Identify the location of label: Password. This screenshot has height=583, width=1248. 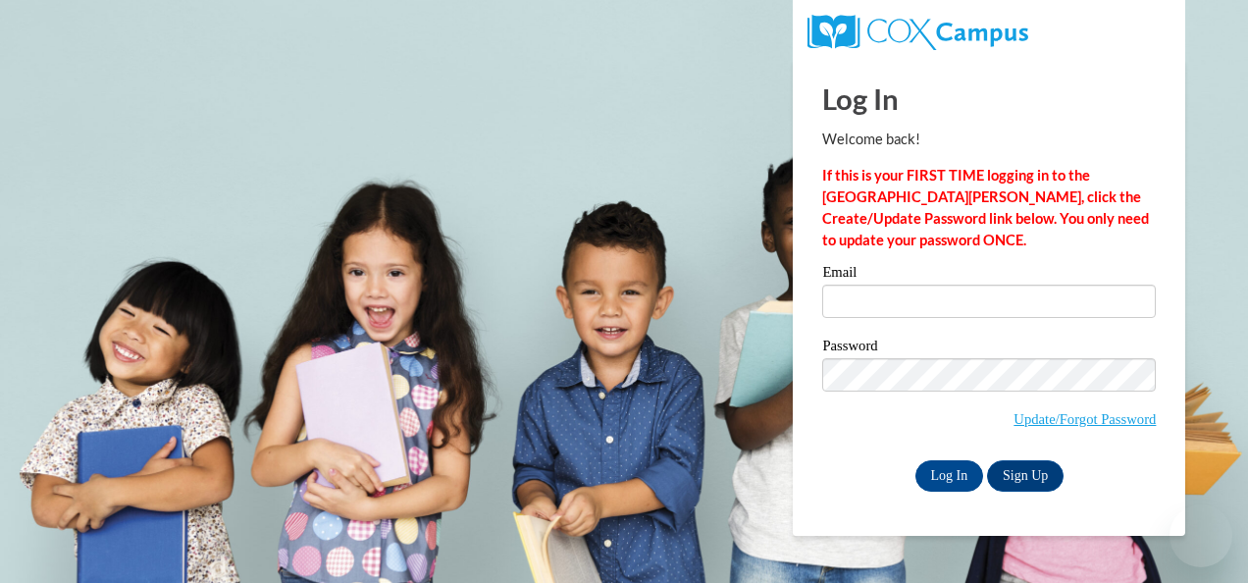
(989, 348).